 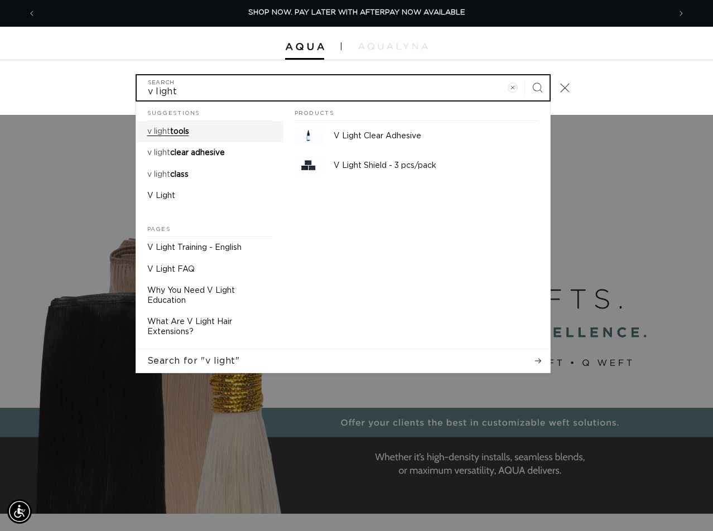 I want to click on p: v light clear adhesive, so click(x=186, y=153).